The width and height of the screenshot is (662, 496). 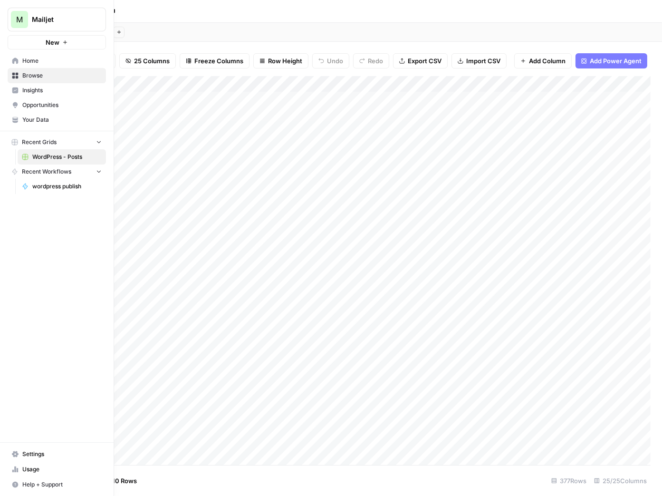 What do you see at coordinates (57, 105) in the screenshot?
I see `a: Opportunities` at bounding box center [57, 105].